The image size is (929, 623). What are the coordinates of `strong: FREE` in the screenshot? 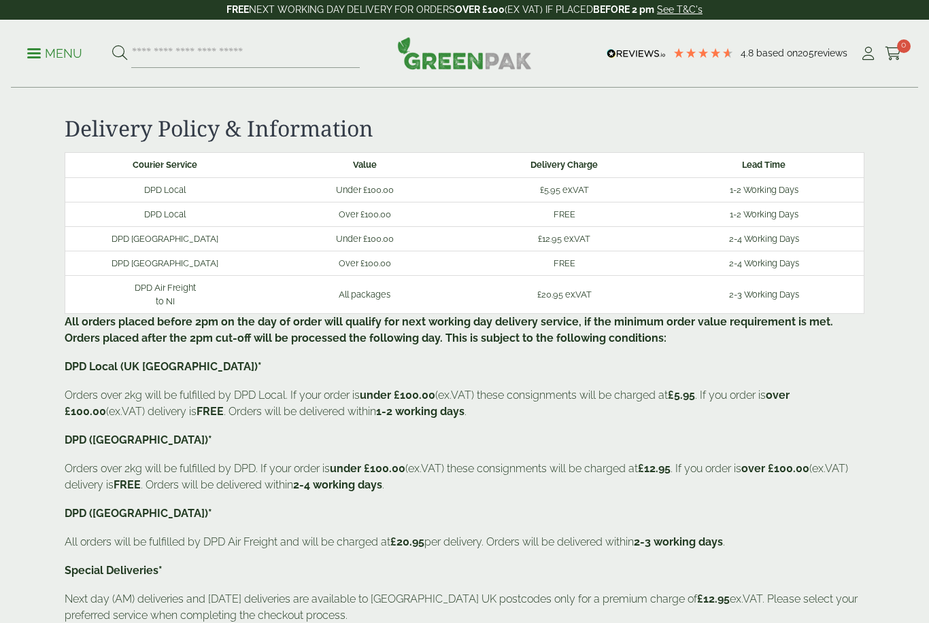 It's located at (237, 10).